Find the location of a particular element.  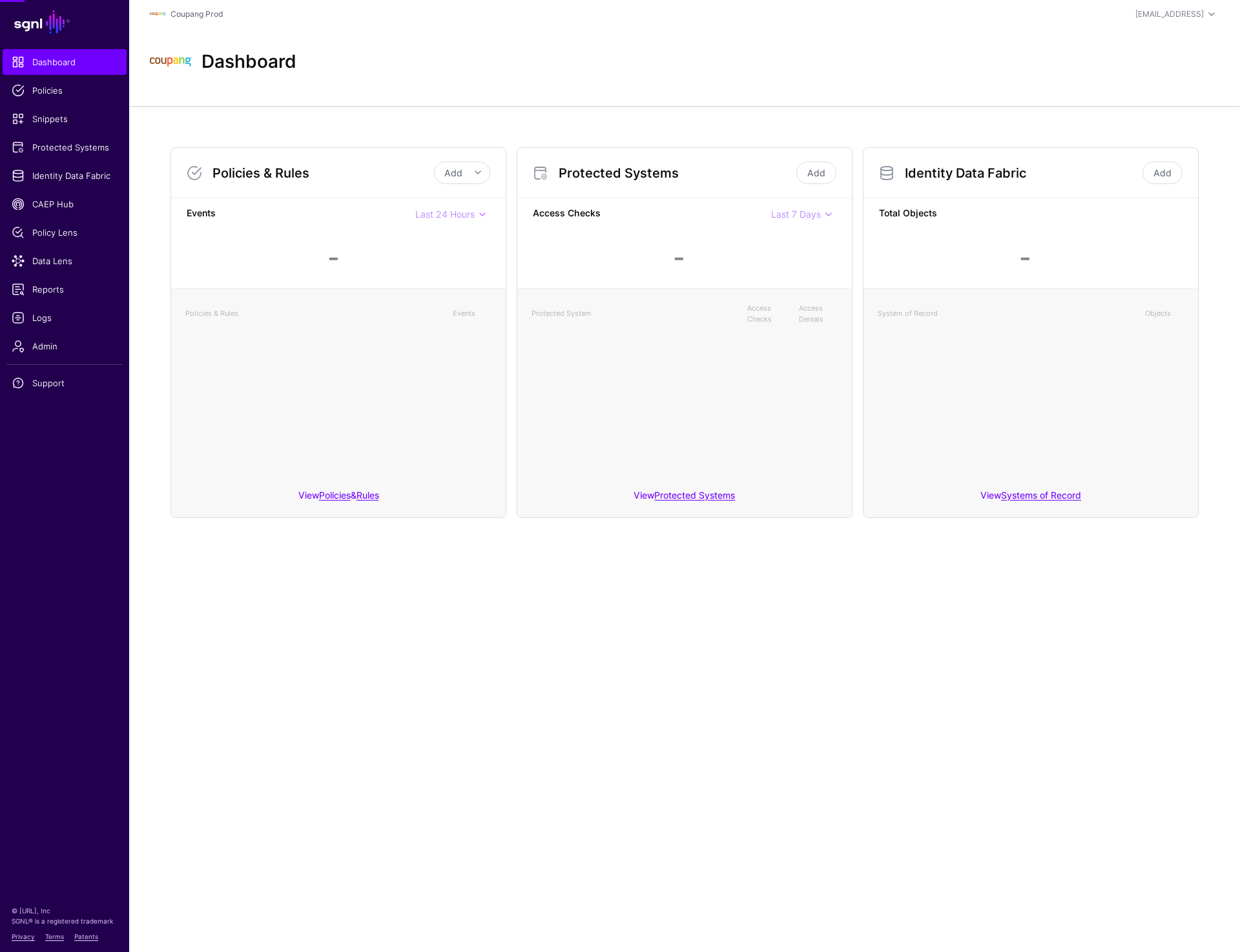

a: Policy Lens is located at coordinates (65, 233).